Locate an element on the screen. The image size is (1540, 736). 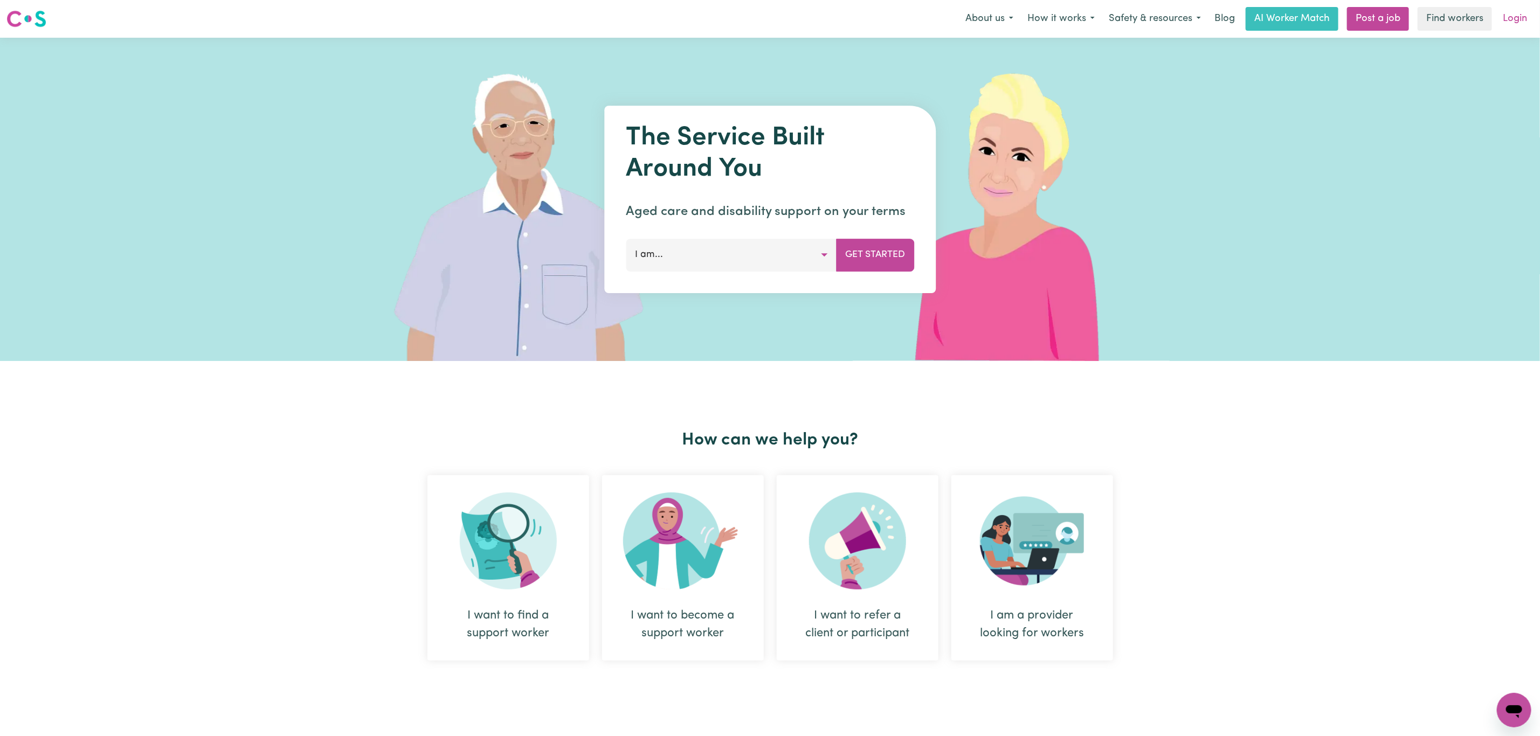
p: Aged care and disability support on your terms is located at coordinates (770, 212).